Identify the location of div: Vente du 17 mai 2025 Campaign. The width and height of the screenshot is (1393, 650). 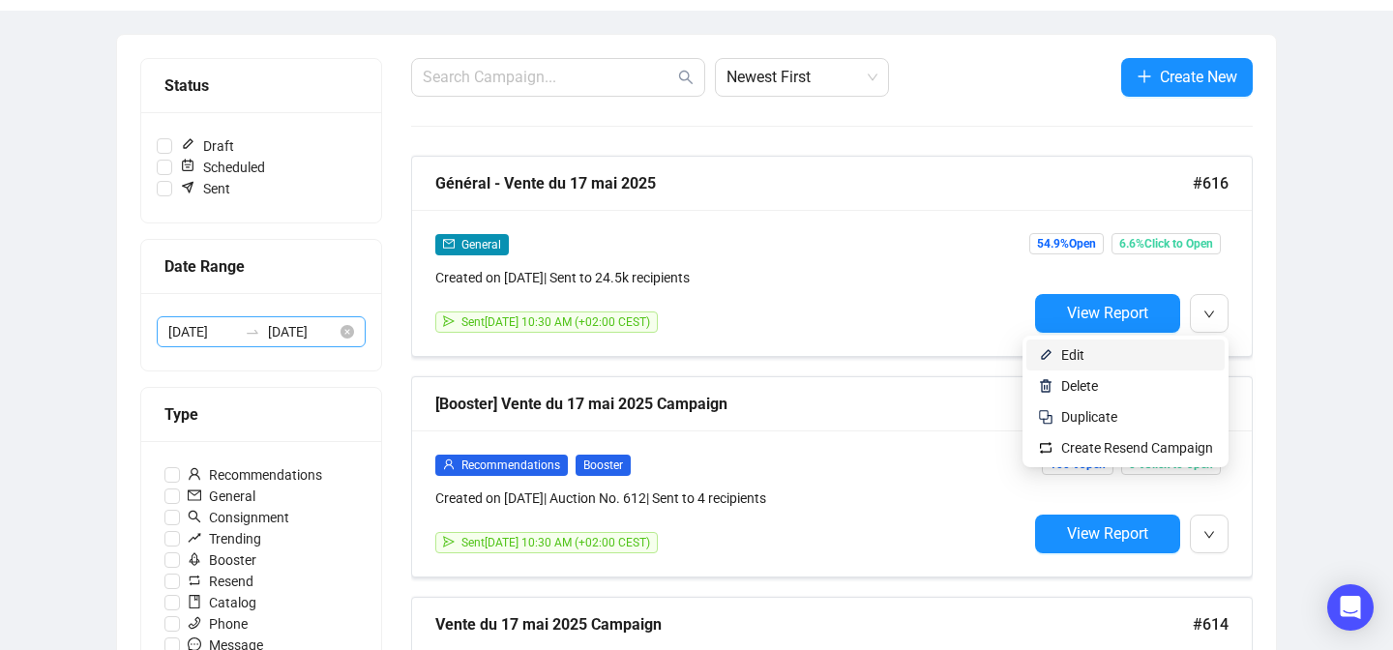
(814, 624).